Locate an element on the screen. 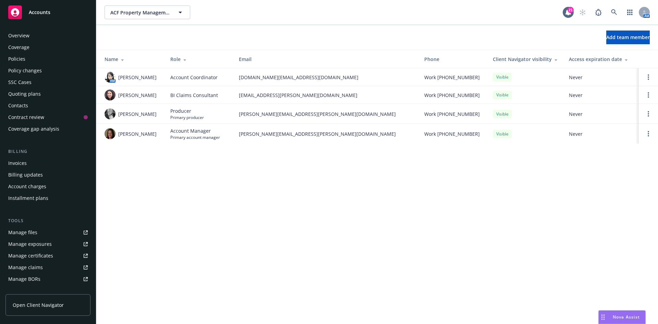 The image size is (658, 324). a: Accounts is located at coordinates (48, 12).